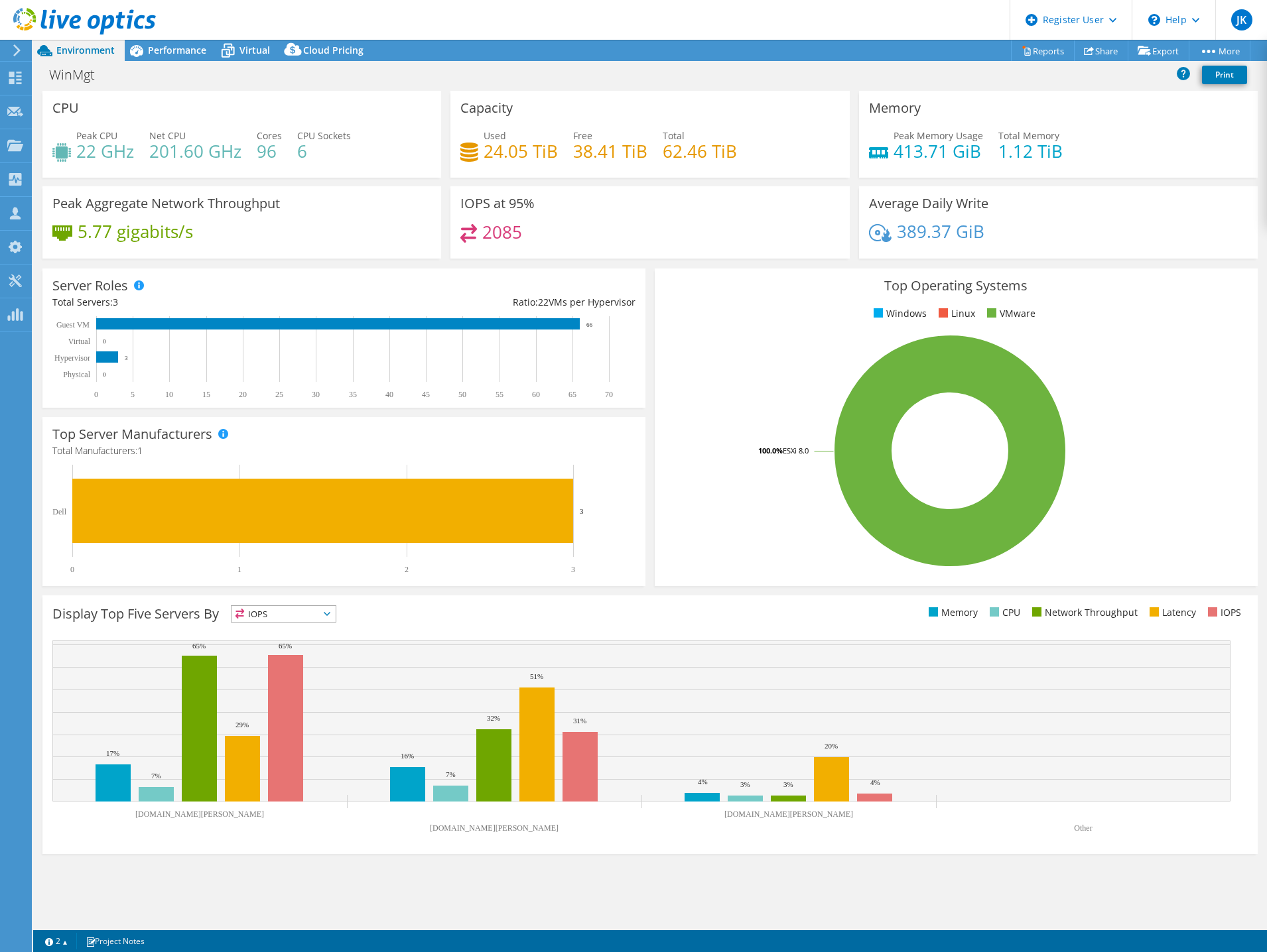 The height and width of the screenshot is (952, 1267). What do you see at coordinates (956, 286) in the screenshot?
I see `h3: Top Operating Systems` at bounding box center [956, 286].